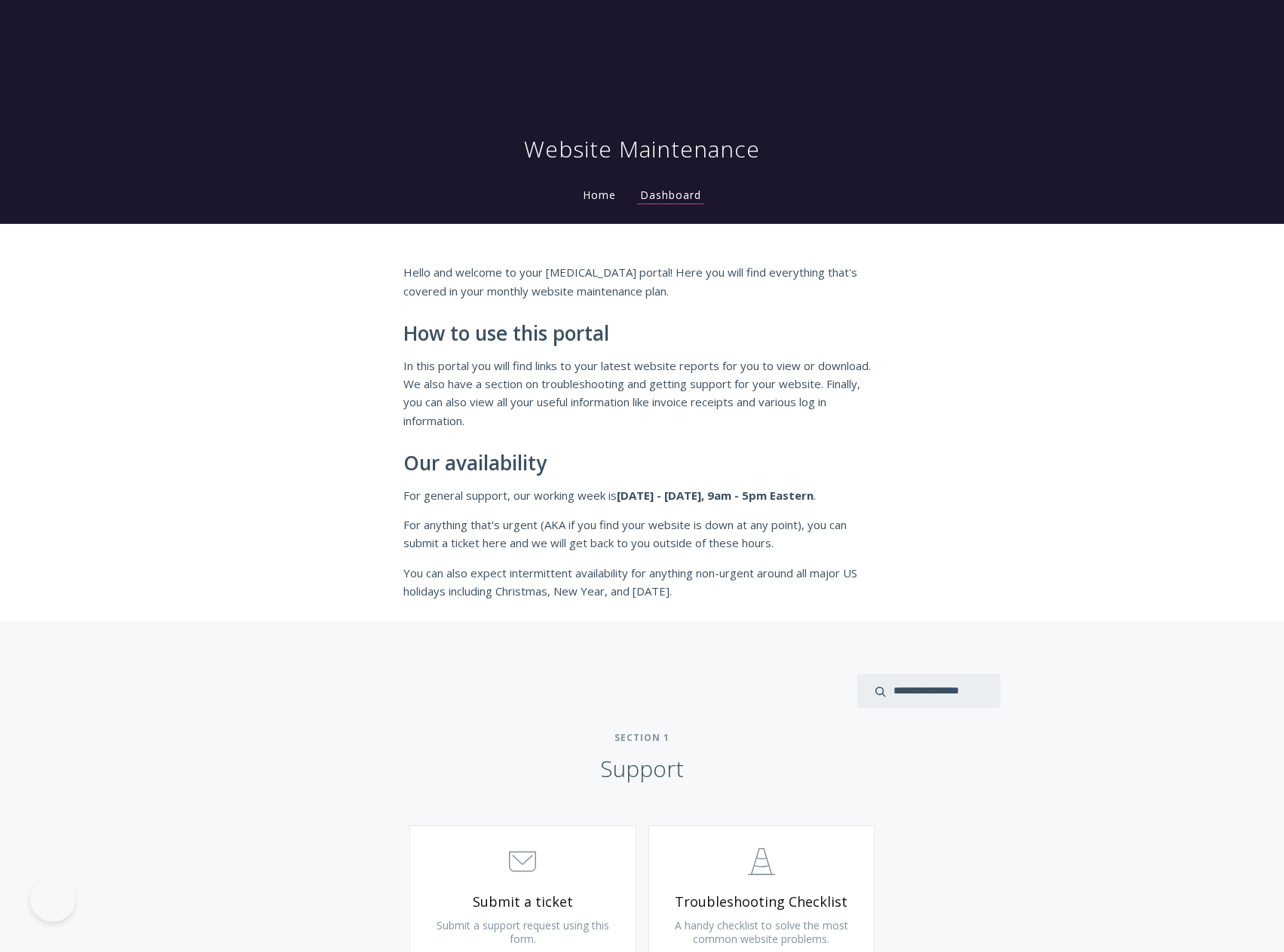 This screenshot has width=1284, height=952. I want to click on p: In this portal you will find links to your latest website reports for you to view or download. We..., so click(642, 393).